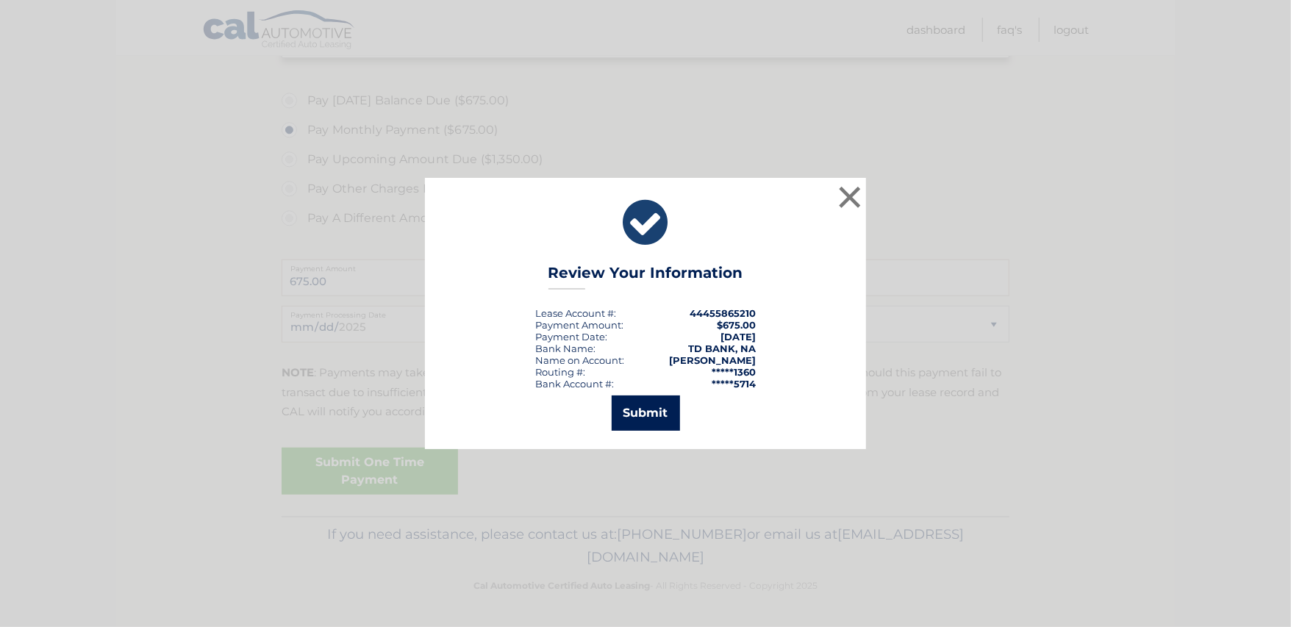  I want to click on div: Bank Account #:, so click(574, 384).